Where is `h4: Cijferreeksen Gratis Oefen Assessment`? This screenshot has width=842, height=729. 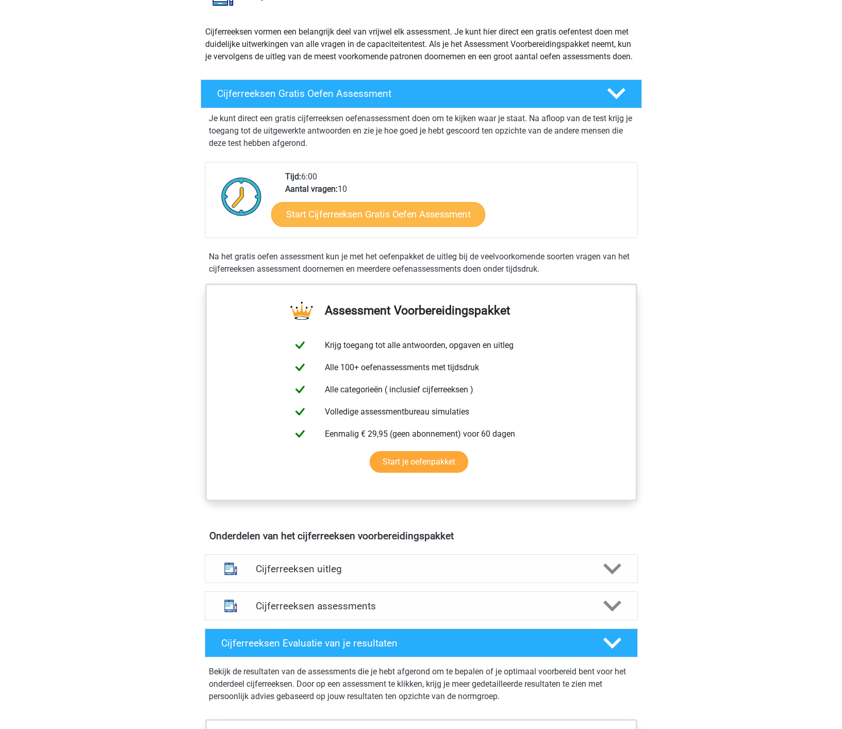
h4: Cijferreeksen Gratis Oefen Assessment is located at coordinates (404, 93).